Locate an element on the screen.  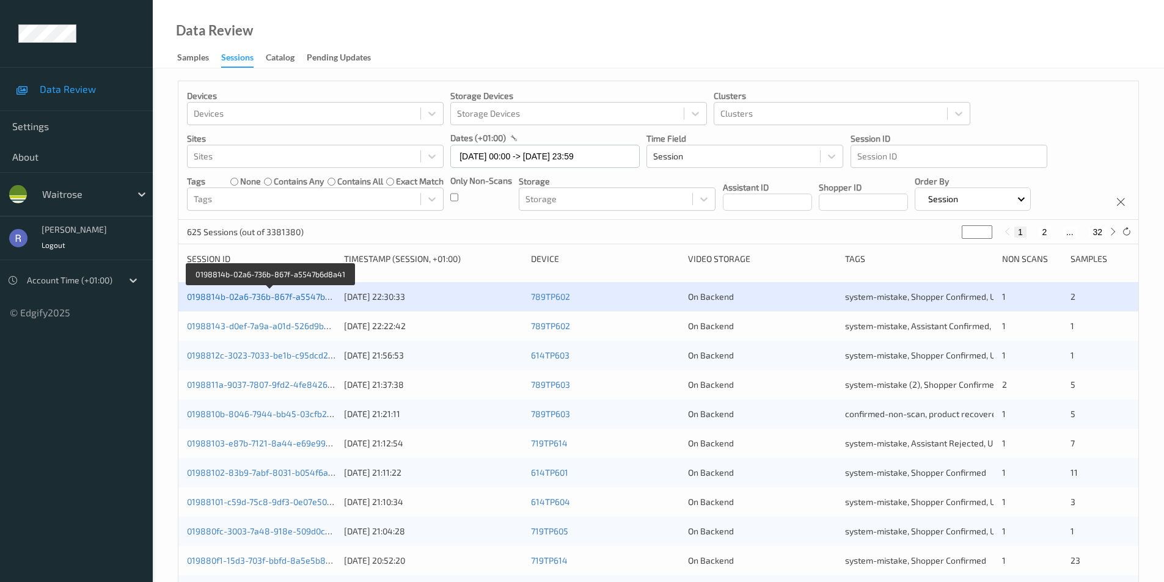
p: Devices is located at coordinates (315, 96).